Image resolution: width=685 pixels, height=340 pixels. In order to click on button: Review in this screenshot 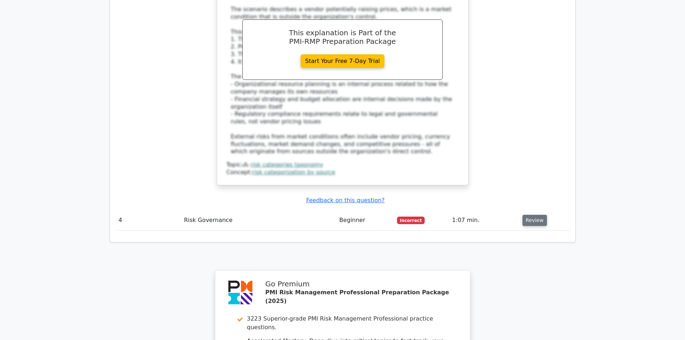, I will do `click(535, 220)`.